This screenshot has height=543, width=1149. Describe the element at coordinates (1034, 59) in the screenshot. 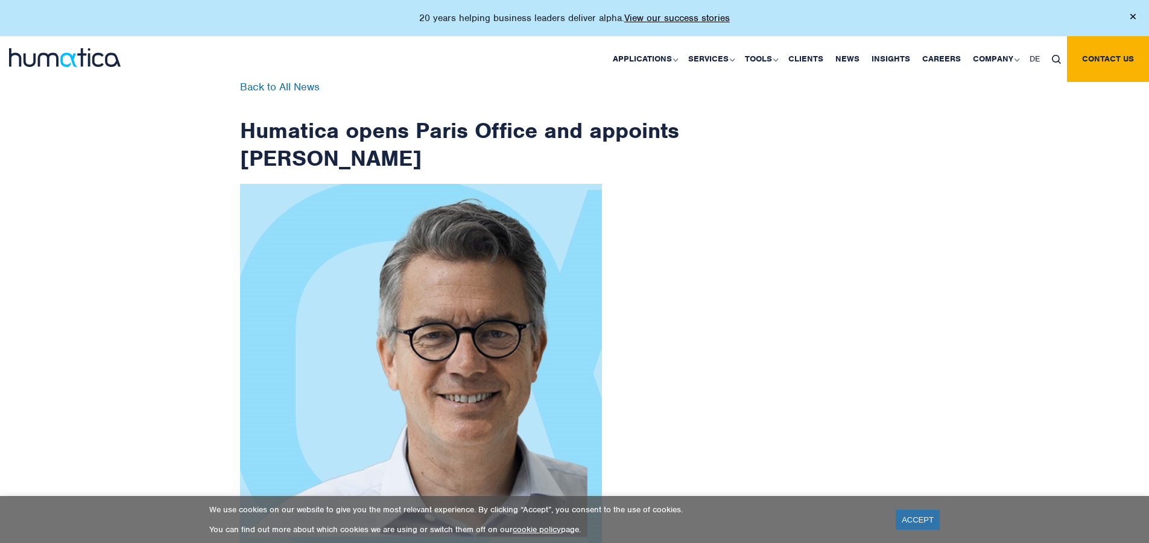

I see `a: DE` at that location.